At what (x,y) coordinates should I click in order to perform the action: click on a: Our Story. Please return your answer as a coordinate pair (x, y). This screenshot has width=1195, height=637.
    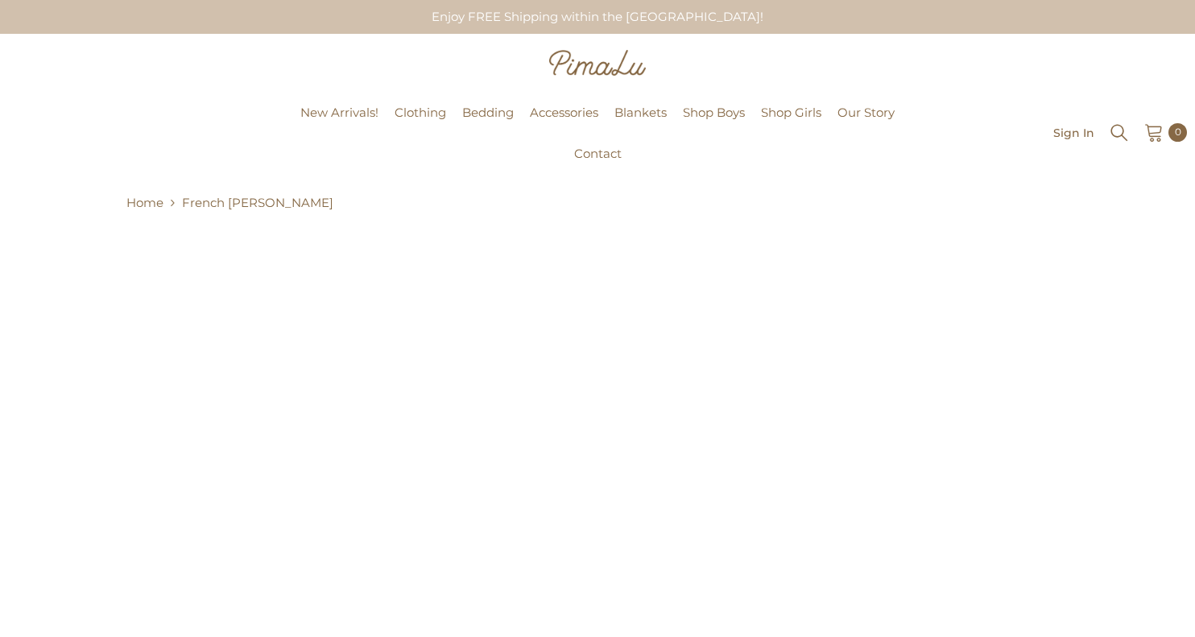
    Looking at the image, I should click on (866, 123).